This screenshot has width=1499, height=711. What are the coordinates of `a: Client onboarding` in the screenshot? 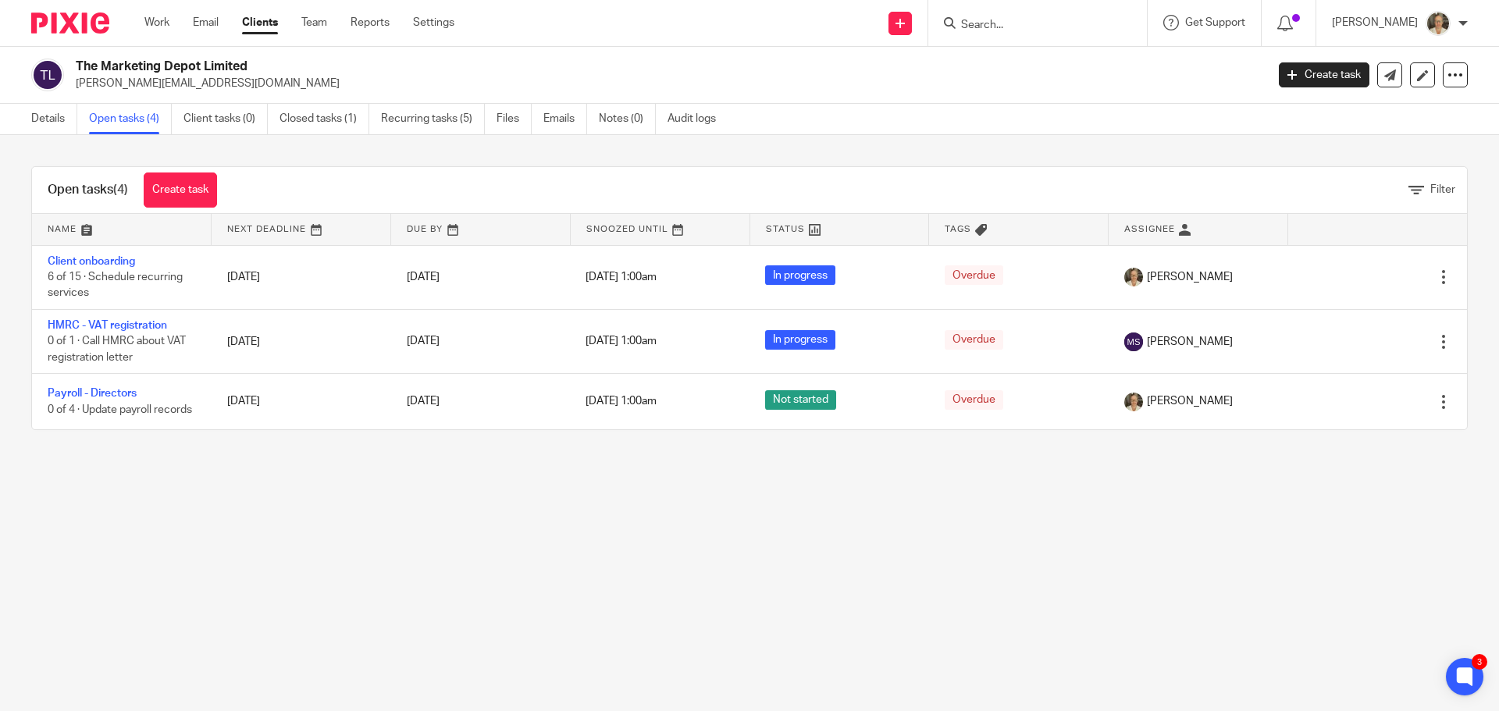 It's located at (91, 262).